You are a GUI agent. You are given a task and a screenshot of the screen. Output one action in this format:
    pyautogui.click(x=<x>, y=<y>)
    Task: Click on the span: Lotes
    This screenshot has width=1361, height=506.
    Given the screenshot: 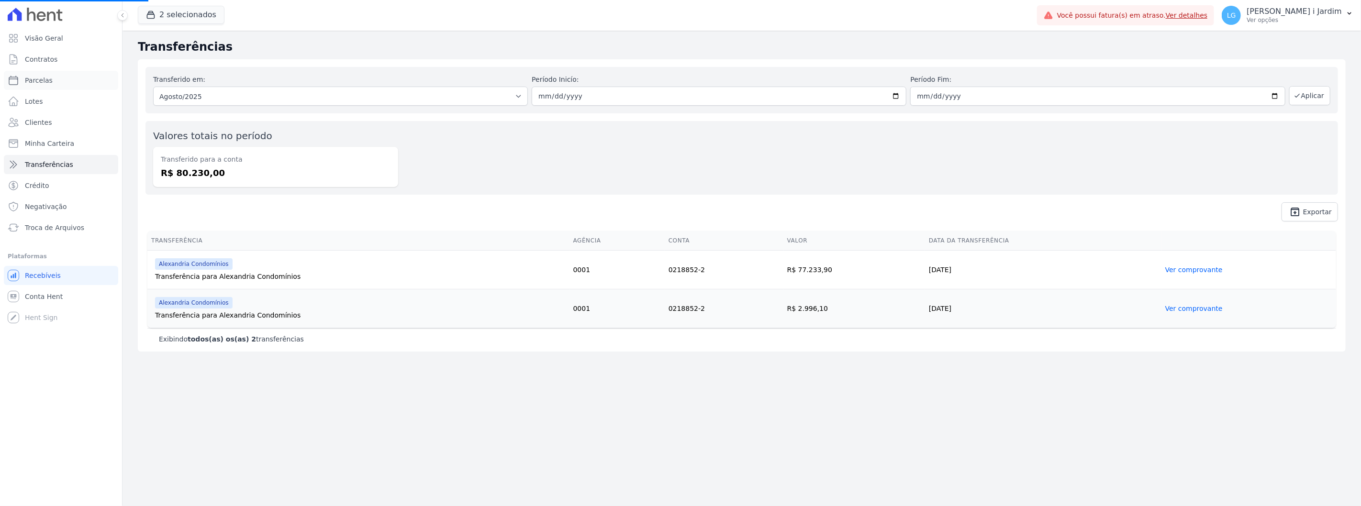 What is the action you would take?
    pyautogui.click(x=34, y=101)
    